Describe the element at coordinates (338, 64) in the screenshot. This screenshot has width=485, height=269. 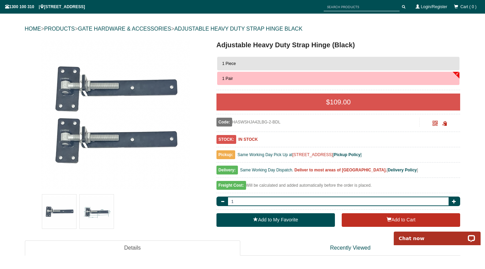
I see `button: 1 Piece` at that location.